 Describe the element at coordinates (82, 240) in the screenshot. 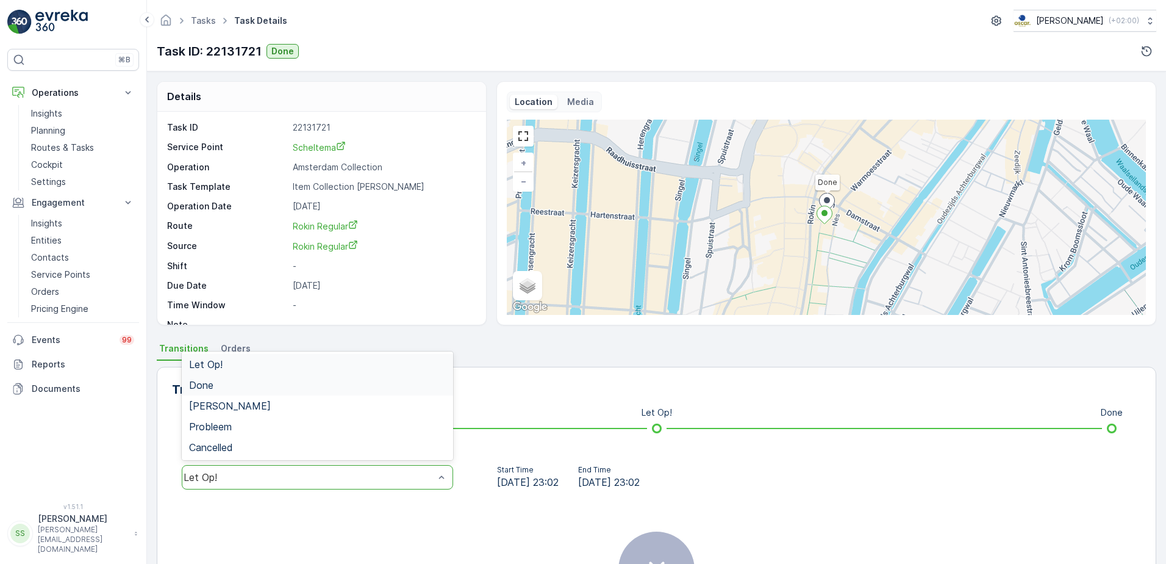

I see `a: Entities` at that location.